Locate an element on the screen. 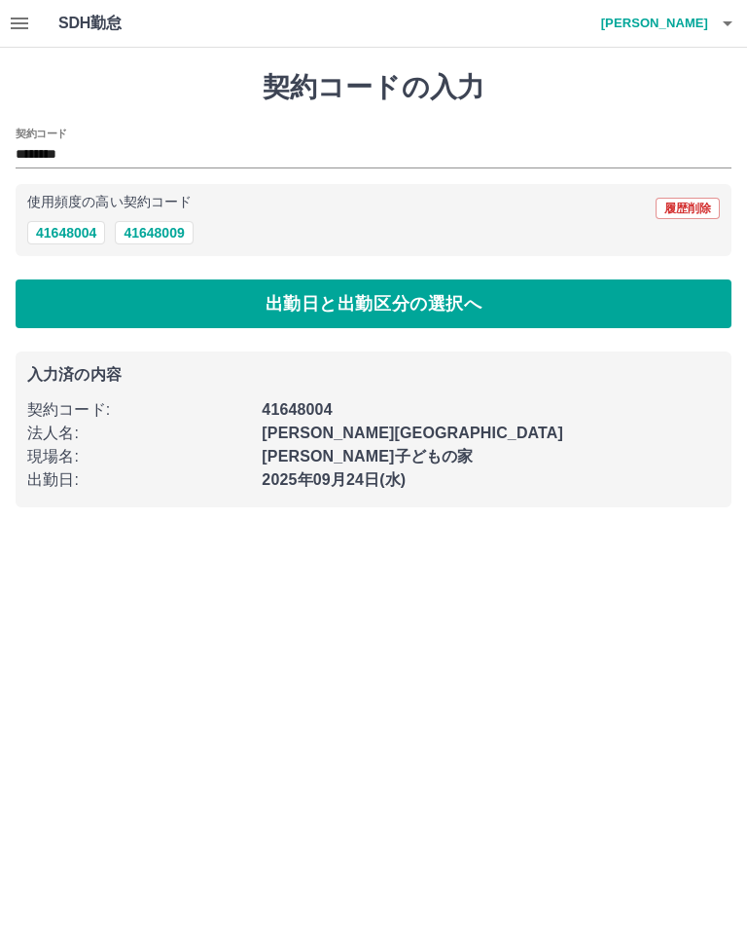  p: 法人名 : is located at coordinates (138, 433).